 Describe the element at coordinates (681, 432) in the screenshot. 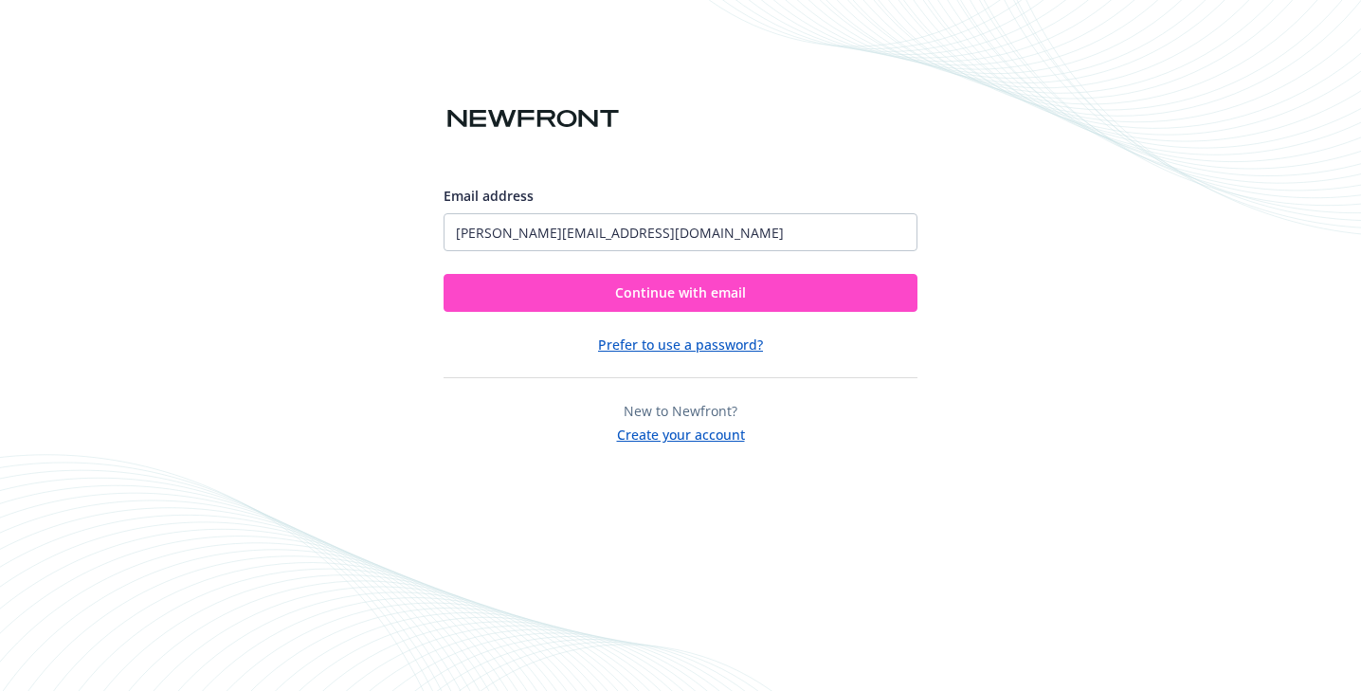

I see `button: Create your account` at that location.